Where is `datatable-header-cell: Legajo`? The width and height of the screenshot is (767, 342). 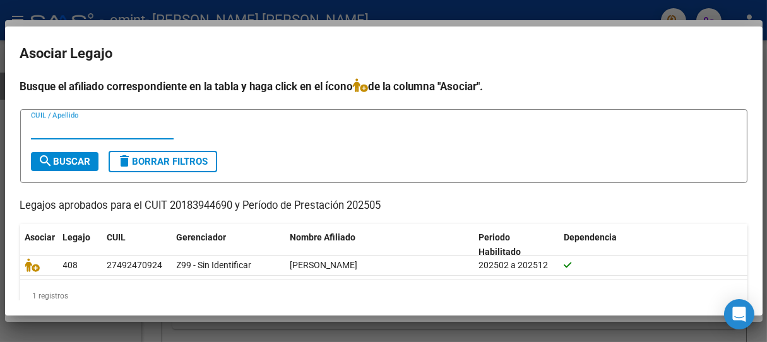
datatable-header-cell: Legajo is located at coordinates (80, 245).